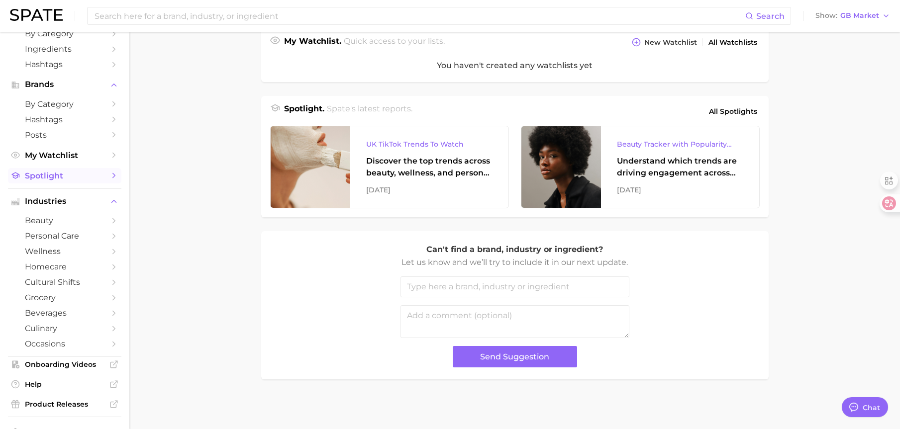 The image size is (900, 429). I want to click on a: Product Releases, so click(65, 404).